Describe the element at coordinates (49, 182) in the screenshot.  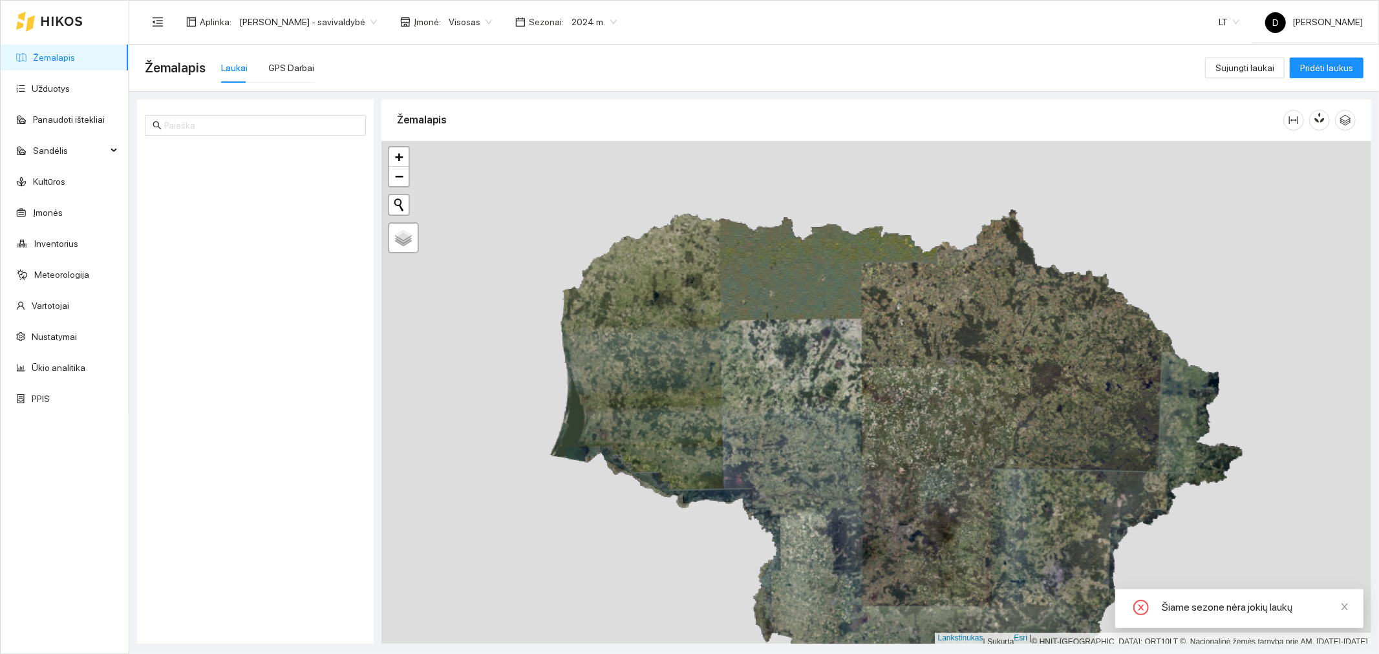
I see `a: Kultūros` at that location.